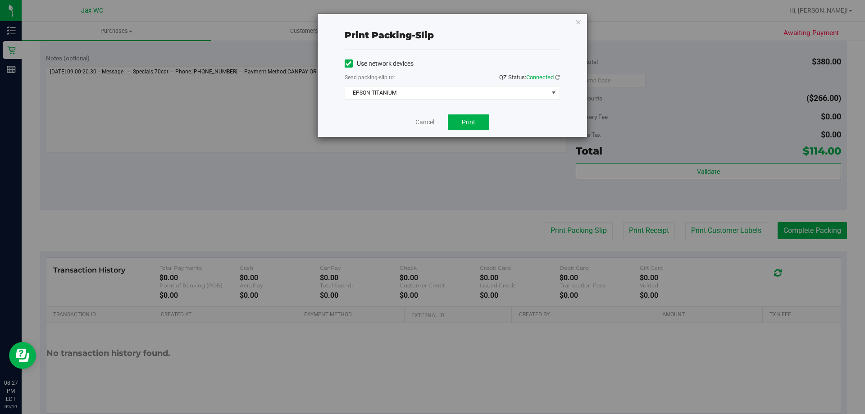 Image resolution: width=865 pixels, height=414 pixels. Describe the element at coordinates (447, 93) in the screenshot. I see `span: EPSON-TITANIUM` at that location.